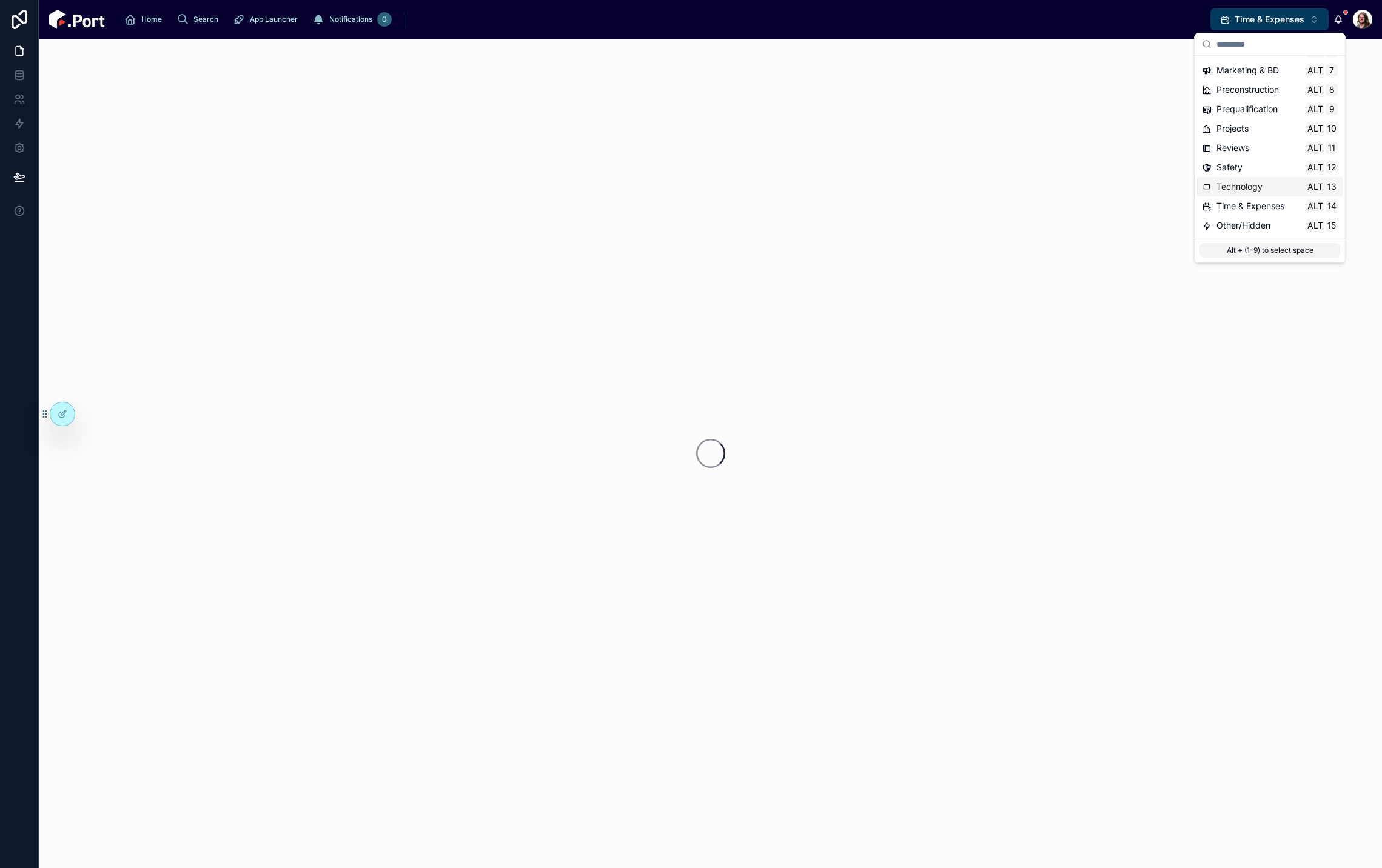  I want to click on span: Prequalification, so click(1246, 109).